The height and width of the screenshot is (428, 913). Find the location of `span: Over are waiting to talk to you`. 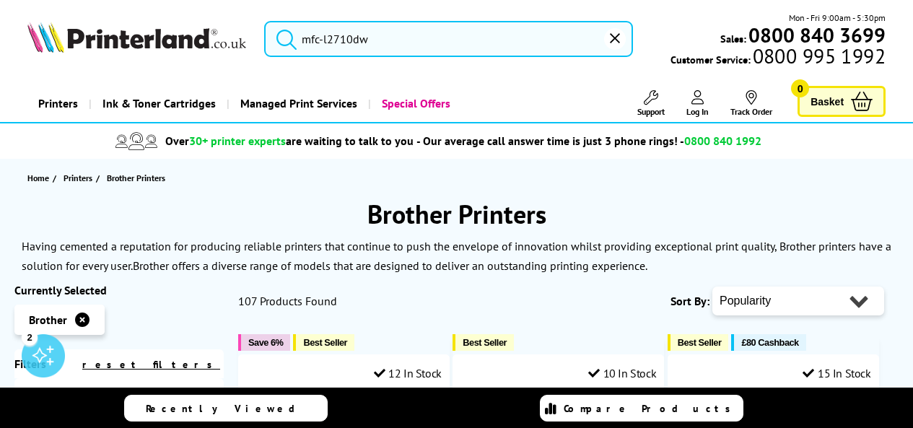

span: Over are waiting to talk to you is located at coordinates (289, 141).